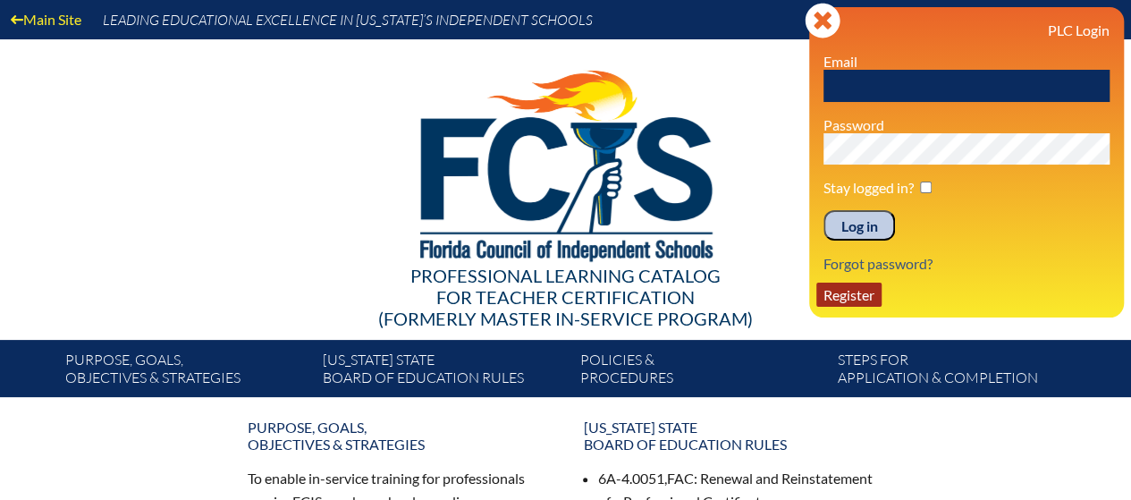  Describe the element at coordinates (959, 372) in the screenshot. I see `a: Steps forapplication & completion` at that location.